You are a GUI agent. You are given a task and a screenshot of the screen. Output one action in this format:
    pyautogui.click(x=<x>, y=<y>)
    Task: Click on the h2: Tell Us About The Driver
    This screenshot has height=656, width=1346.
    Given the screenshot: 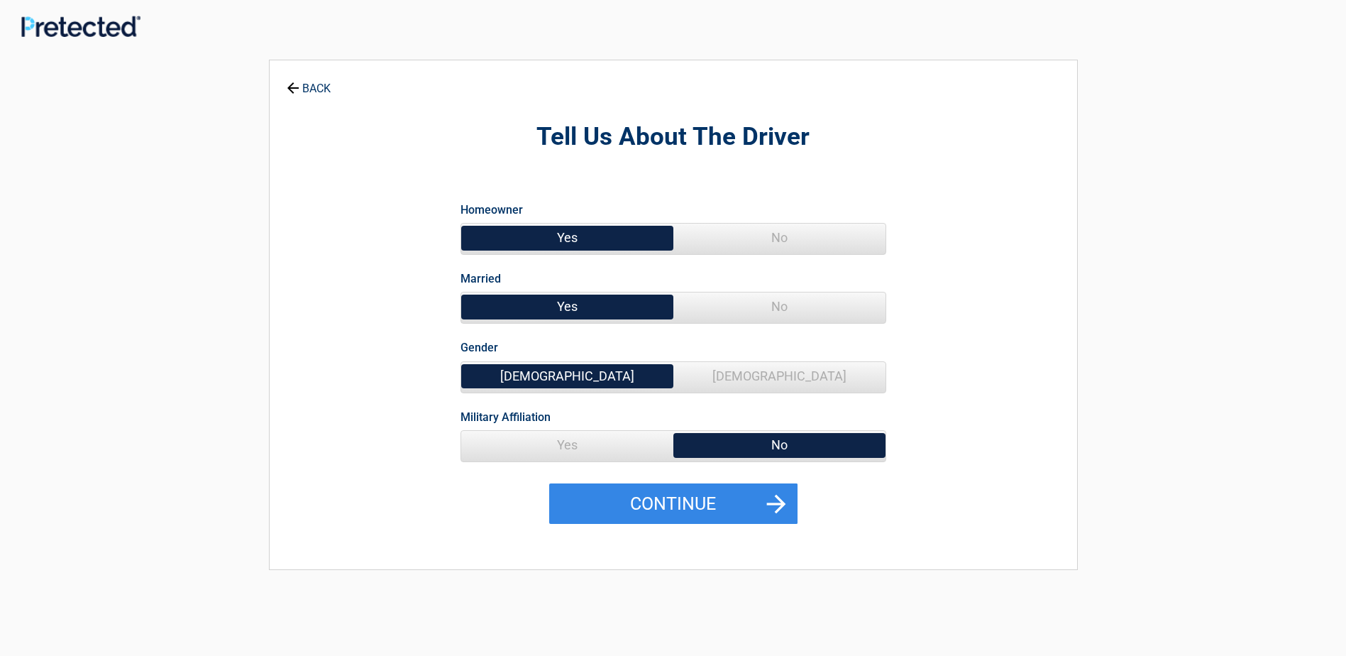 What is the action you would take?
    pyautogui.click(x=673, y=137)
    